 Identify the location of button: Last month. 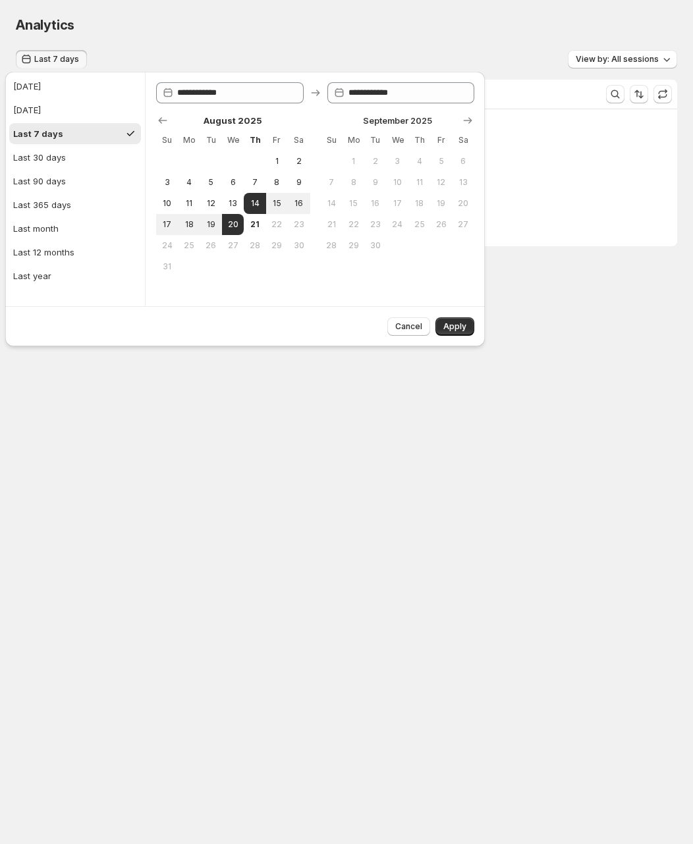
(75, 229).